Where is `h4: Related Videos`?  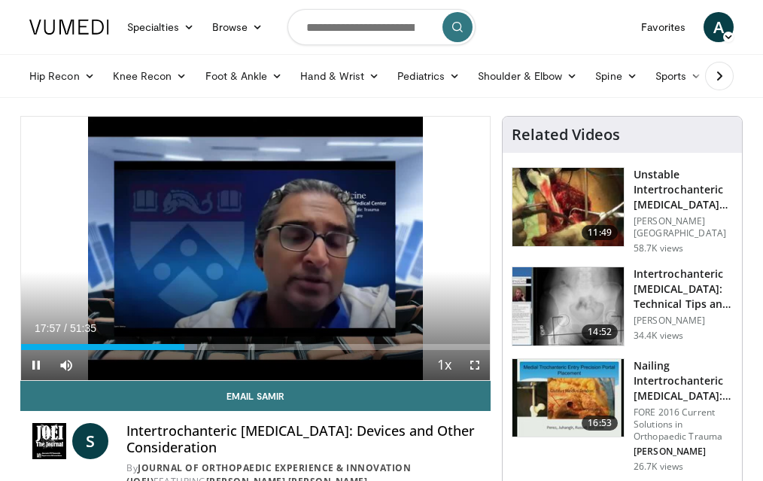
h4: Related Videos is located at coordinates (566, 135).